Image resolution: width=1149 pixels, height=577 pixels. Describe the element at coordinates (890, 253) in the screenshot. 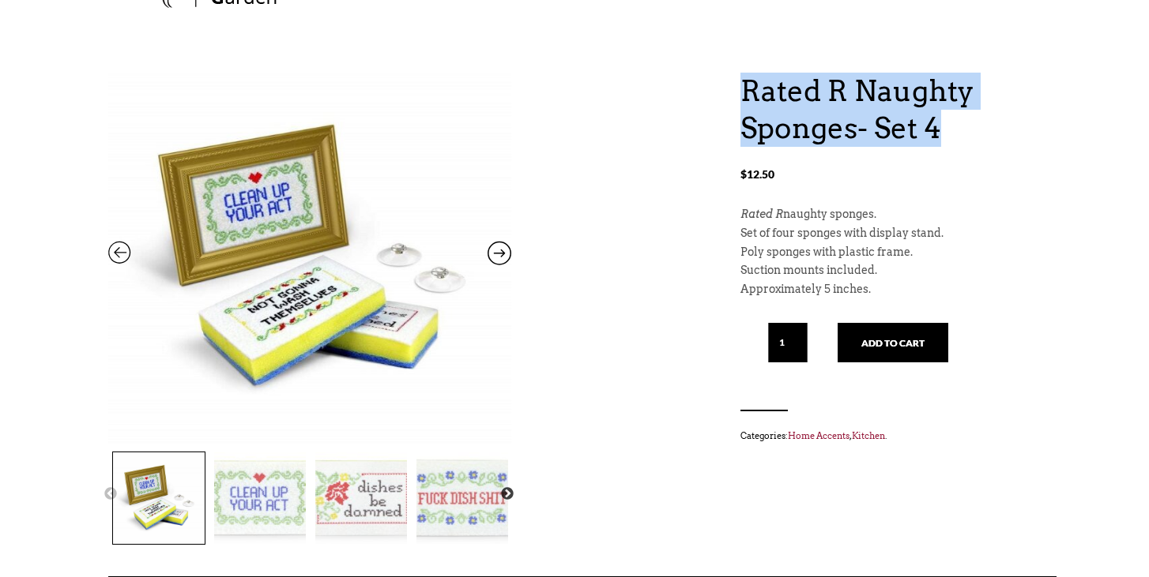

I see `p: Poly sponges with plastic frame.` at that location.